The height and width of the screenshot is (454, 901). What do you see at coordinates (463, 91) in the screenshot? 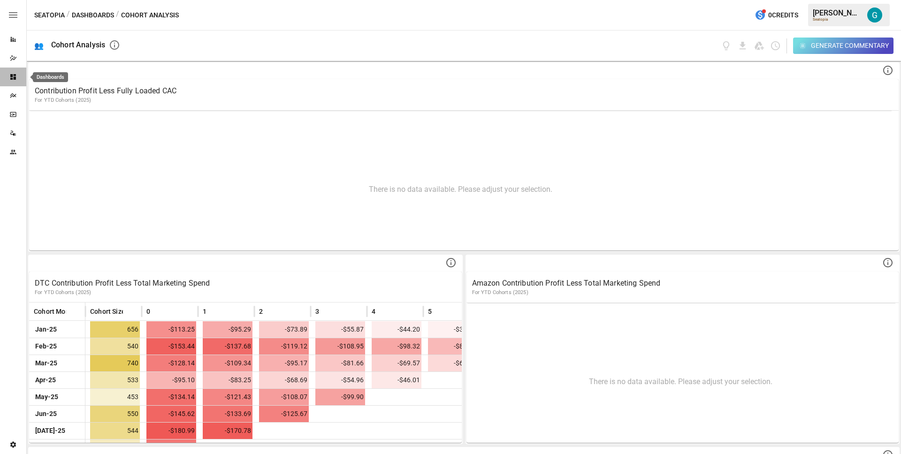
I see `p: Contribution Profit Less Fully Loaded CAC` at bounding box center [463, 91].